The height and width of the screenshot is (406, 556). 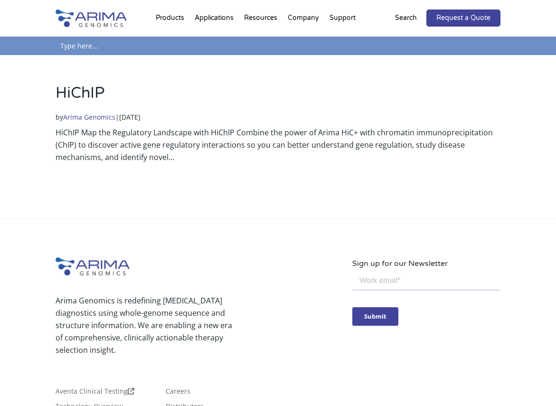 What do you see at coordinates (178, 393) in the screenshot?
I see `a: Careers` at bounding box center [178, 393].